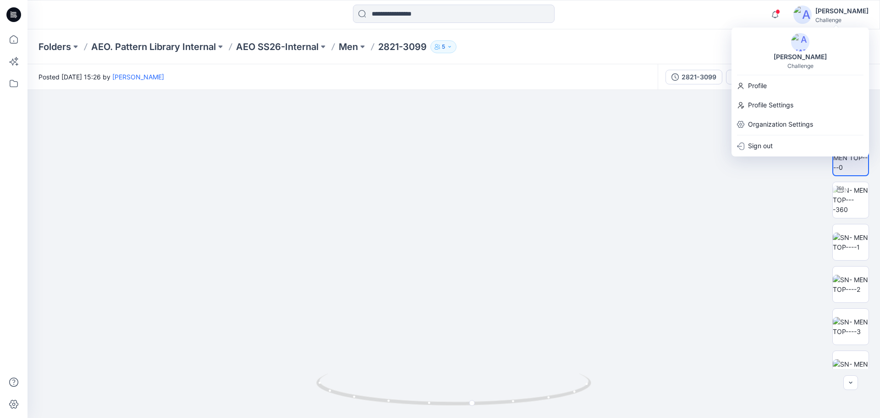 This screenshot has height=418, width=880. Describe the element at coordinates (55, 47) in the screenshot. I see `a: Folders` at that location.